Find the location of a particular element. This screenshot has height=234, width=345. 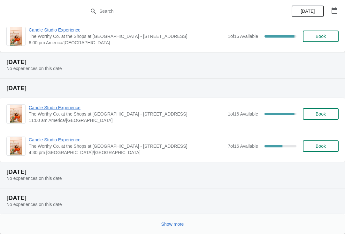

span: 7 of 16 Available is located at coordinates (242, 146).